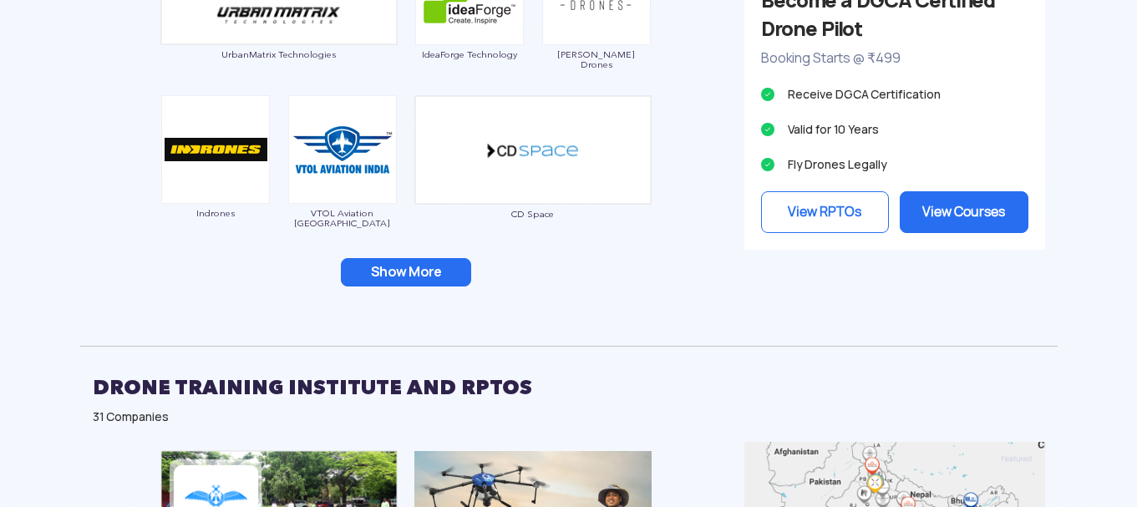  Describe the element at coordinates (470, 54) in the screenshot. I see `span: IdeaForge Technology` at that location.